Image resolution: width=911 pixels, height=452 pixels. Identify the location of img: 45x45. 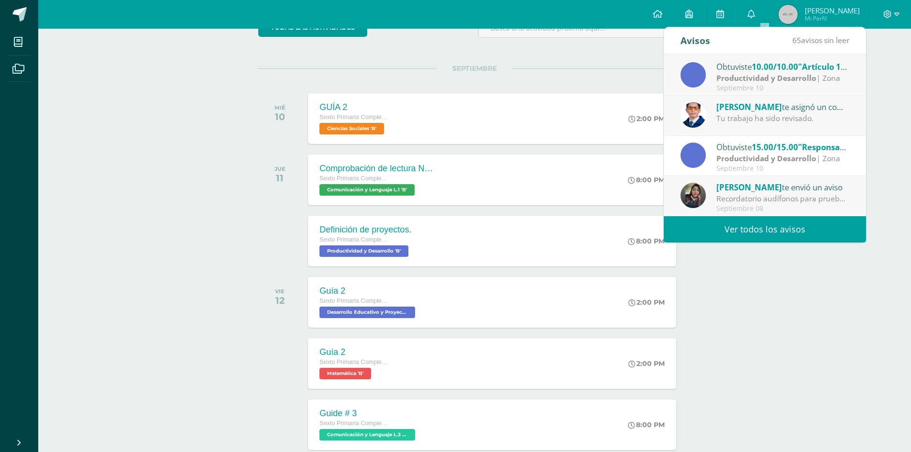
(788, 14).